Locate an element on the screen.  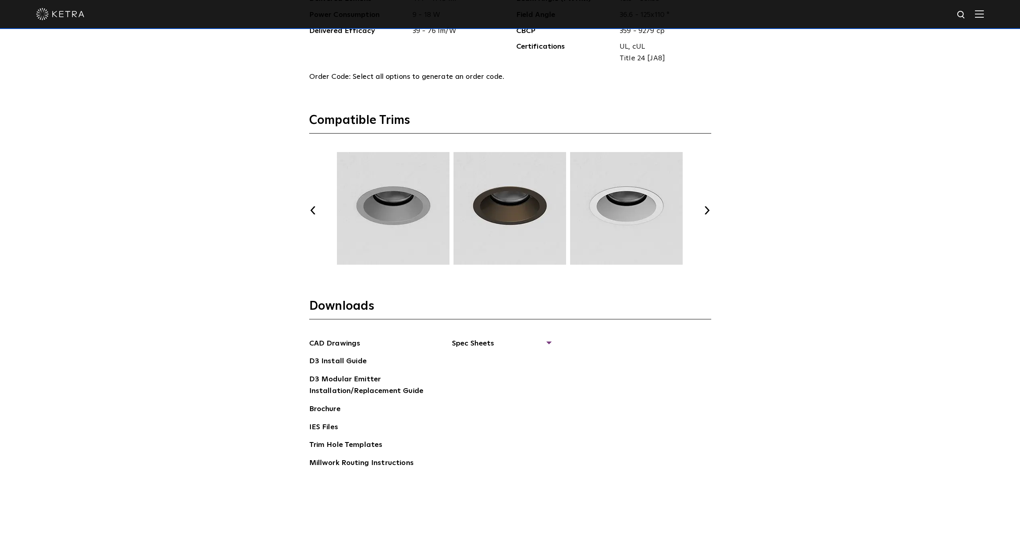
span: CBCP is located at coordinates (565, 31).